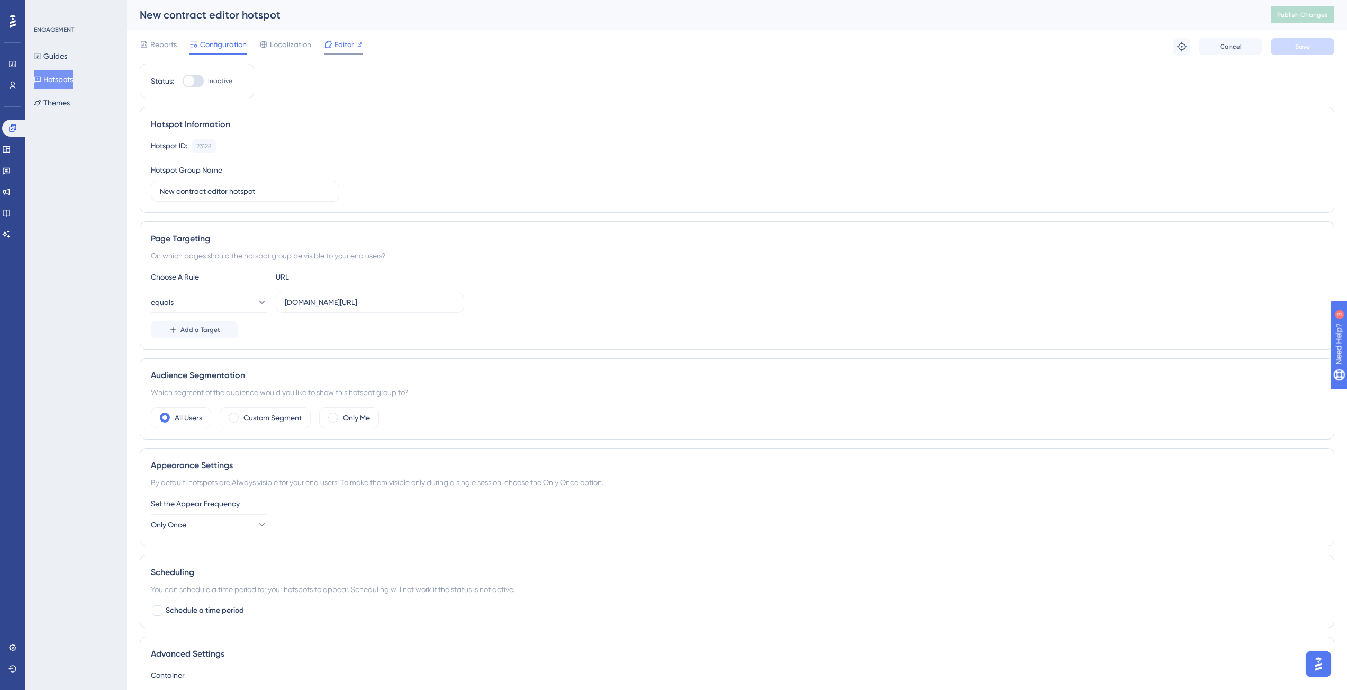 The image size is (1347, 690). Describe the element at coordinates (737, 589) in the screenshot. I see `div: You can schedule a time period for your hotspots to appear. Scheduling will not work if the statu...` at that location.